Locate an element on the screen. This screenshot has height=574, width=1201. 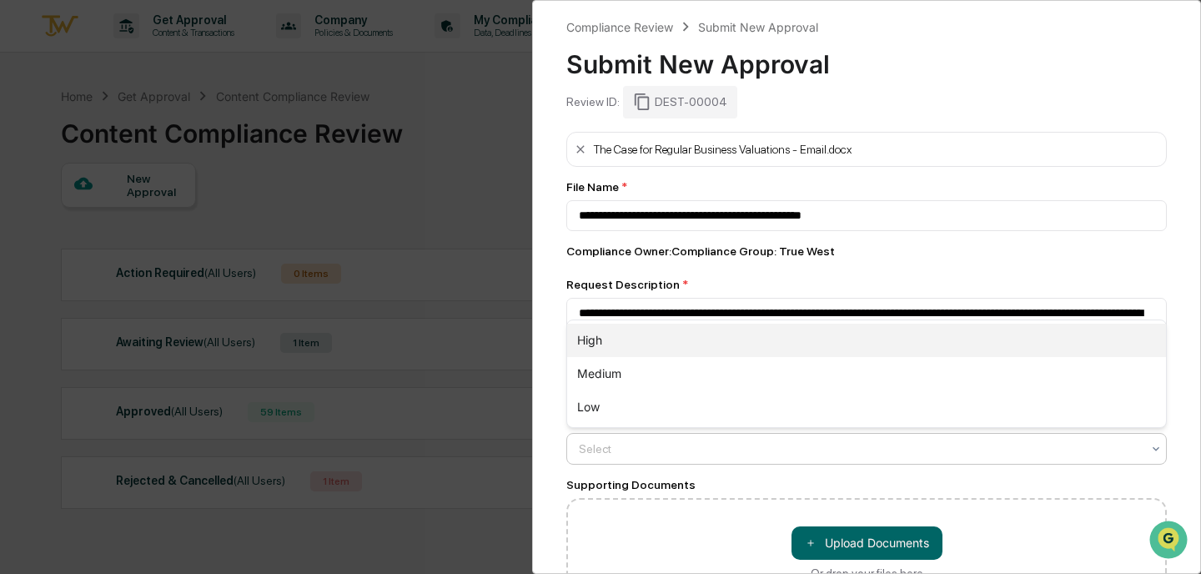
div: Compliance Owner : Compliance Group: True West is located at coordinates (866, 251).